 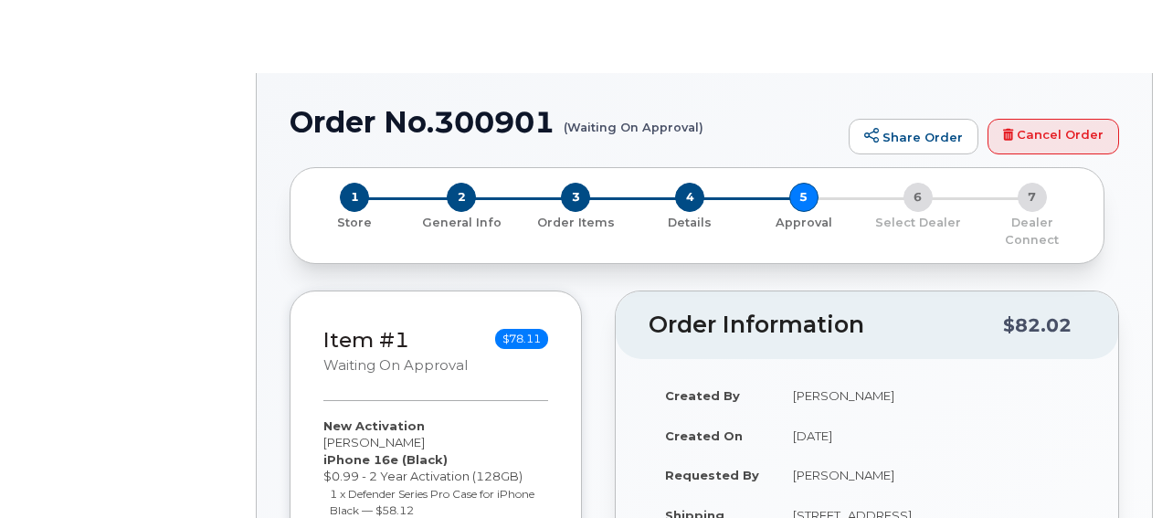 I want to click on div: $82.02, so click(x=1037, y=325).